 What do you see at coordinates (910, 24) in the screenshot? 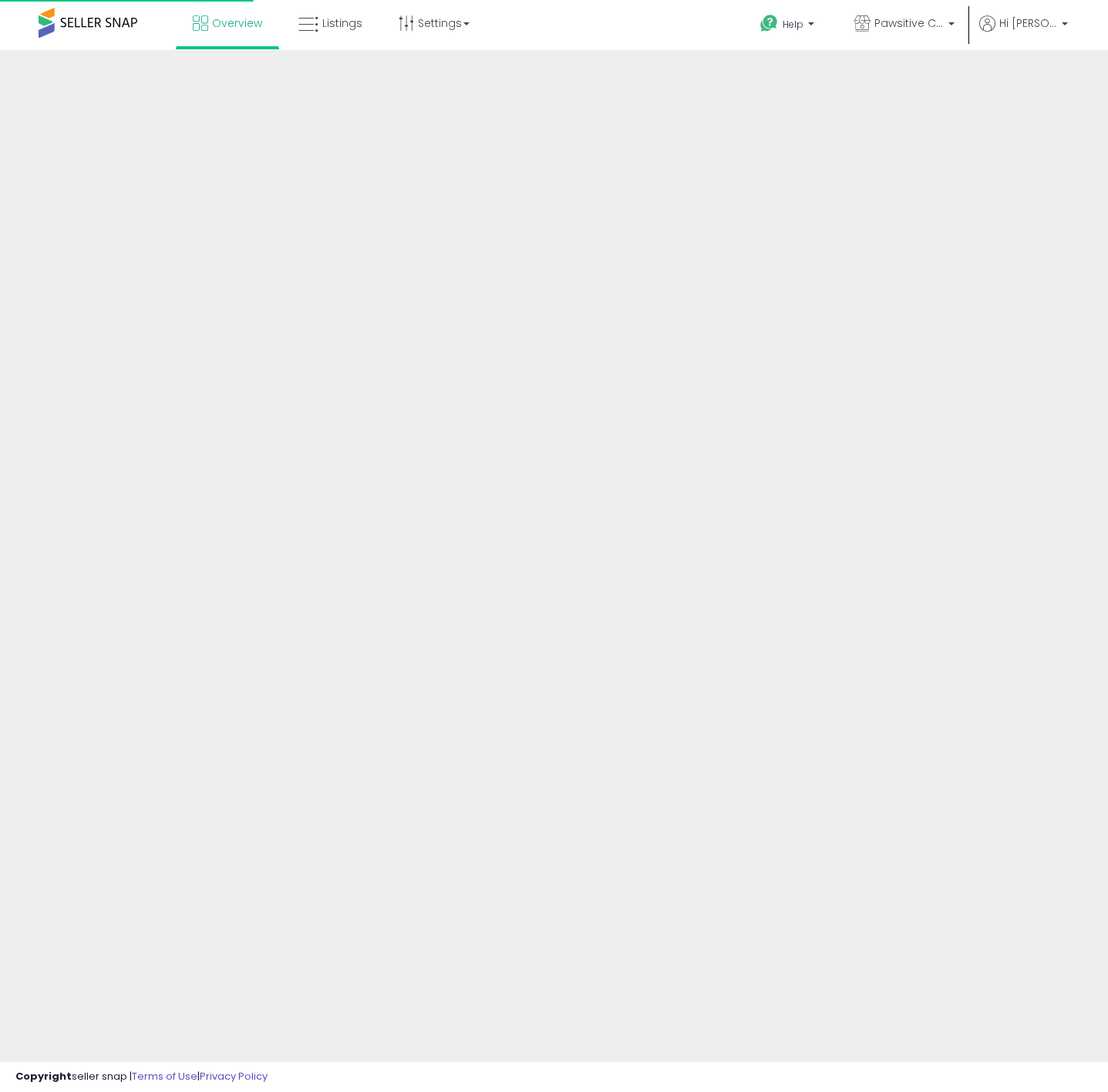
I see `span: Pawsitive Catitude CA` at bounding box center [910, 24].